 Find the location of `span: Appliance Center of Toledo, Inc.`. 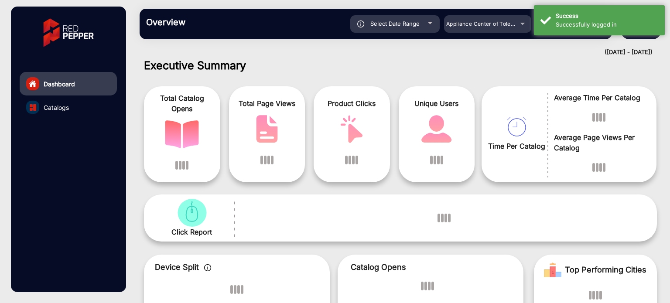

span: Appliance Center of Toledo, Inc. is located at coordinates (487, 24).